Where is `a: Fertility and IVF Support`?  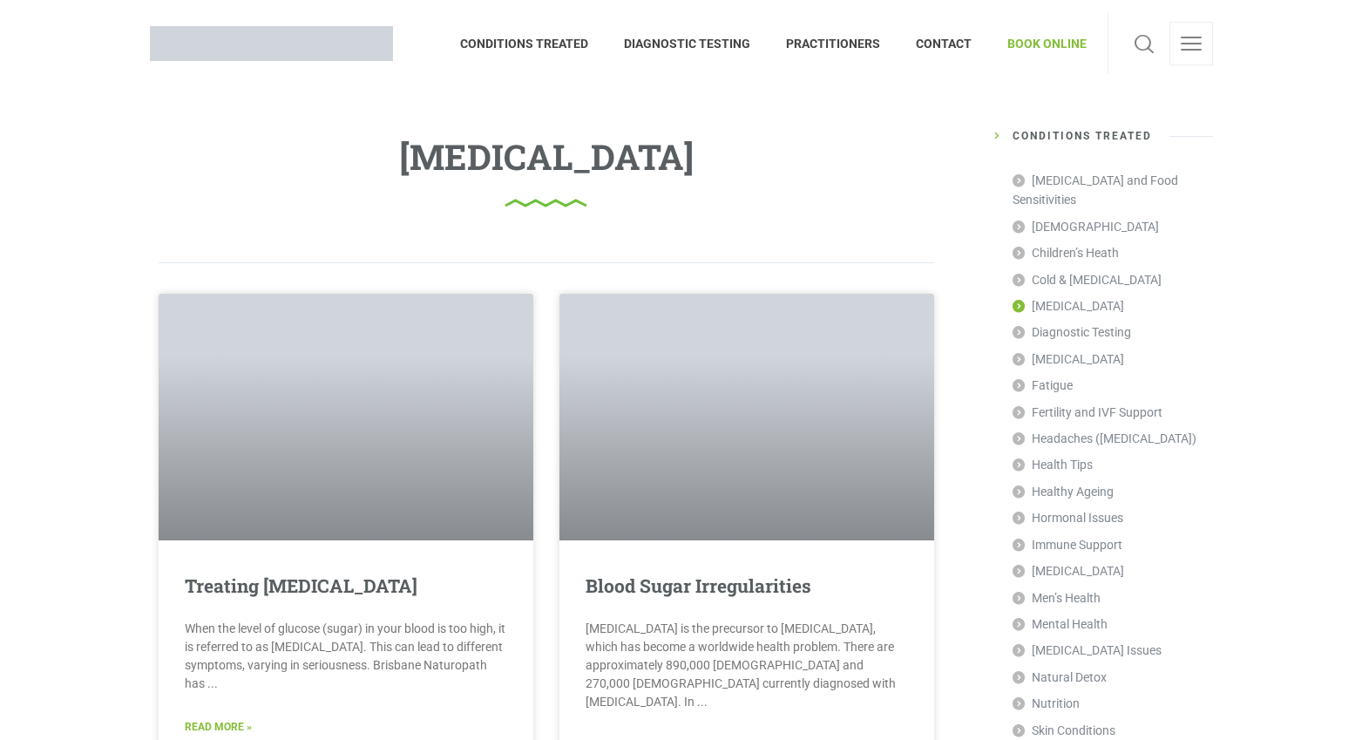 a: Fertility and IVF Support is located at coordinates (1087, 412).